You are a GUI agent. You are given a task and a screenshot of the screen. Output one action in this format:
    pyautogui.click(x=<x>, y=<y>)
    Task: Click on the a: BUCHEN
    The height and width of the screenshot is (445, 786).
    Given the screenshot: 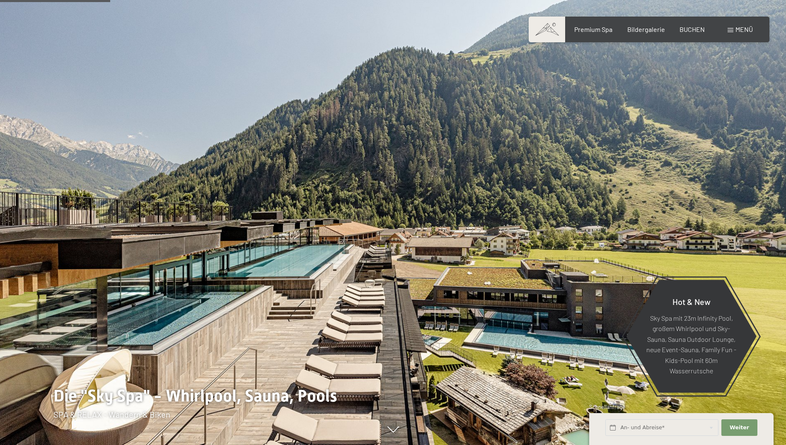 What is the action you would take?
    pyautogui.click(x=692, y=29)
    